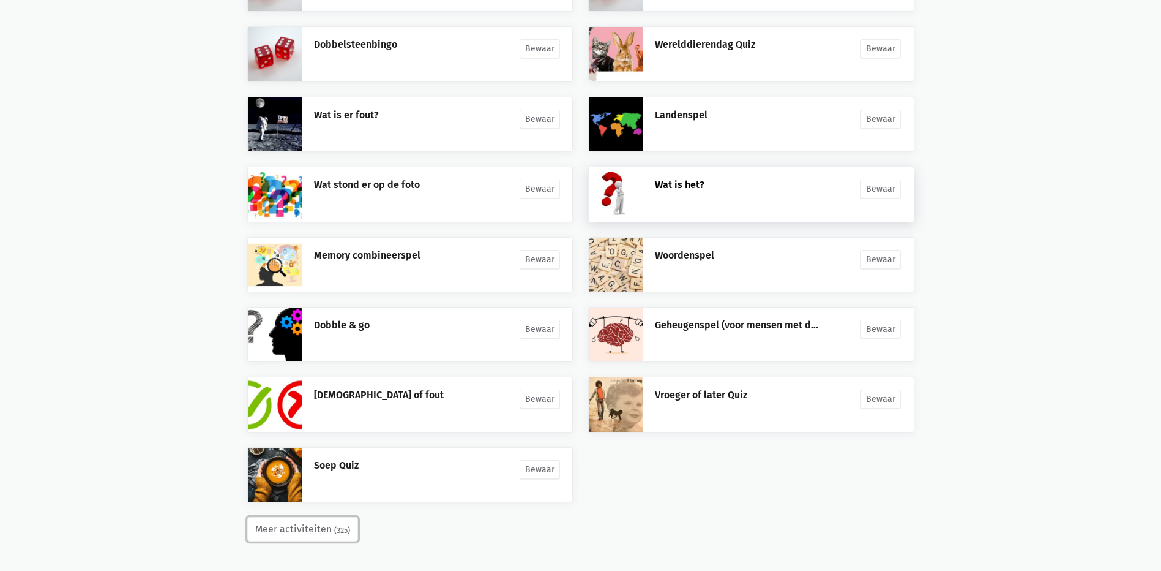 The height and width of the screenshot is (571, 1161). I want to click on a: Vroeger of later Quiz, so click(701, 394).